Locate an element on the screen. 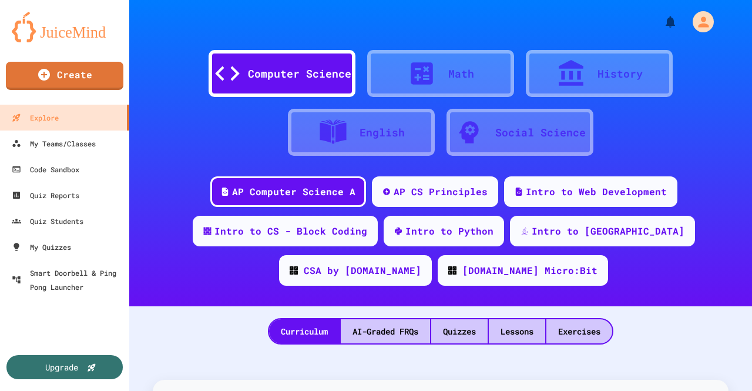  div: My Notifications is located at coordinates (661, 22).